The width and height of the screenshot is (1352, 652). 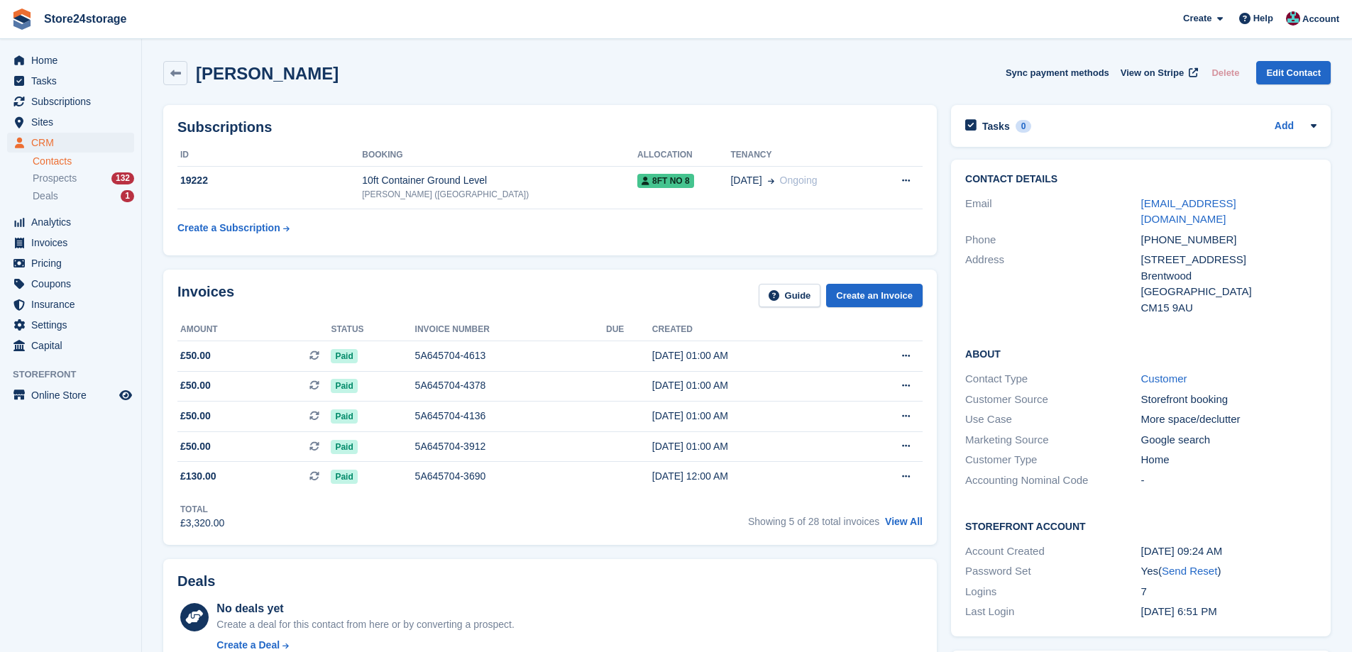 What do you see at coordinates (83, 161) in the screenshot?
I see `a: Contacts` at bounding box center [83, 161].